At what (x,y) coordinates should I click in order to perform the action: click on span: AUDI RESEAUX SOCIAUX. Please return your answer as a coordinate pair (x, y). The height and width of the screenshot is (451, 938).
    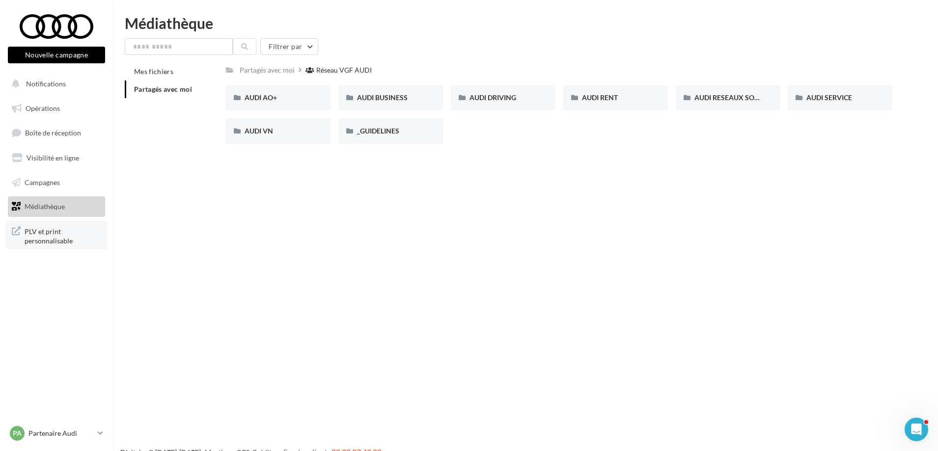
    Looking at the image, I should click on (735, 97).